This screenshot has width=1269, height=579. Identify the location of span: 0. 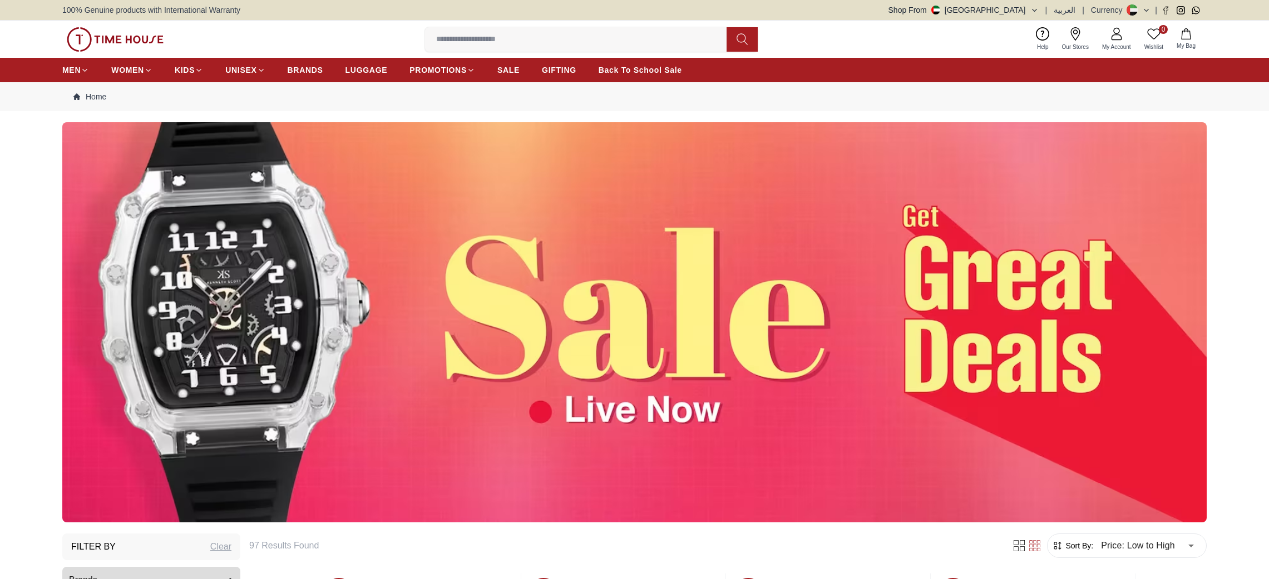
(1163, 29).